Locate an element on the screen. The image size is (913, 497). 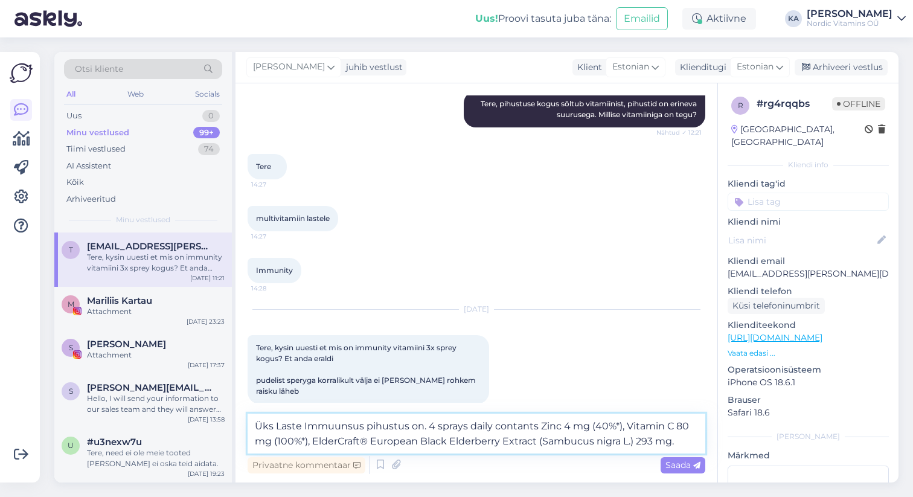
div: All is located at coordinates (71, 94).